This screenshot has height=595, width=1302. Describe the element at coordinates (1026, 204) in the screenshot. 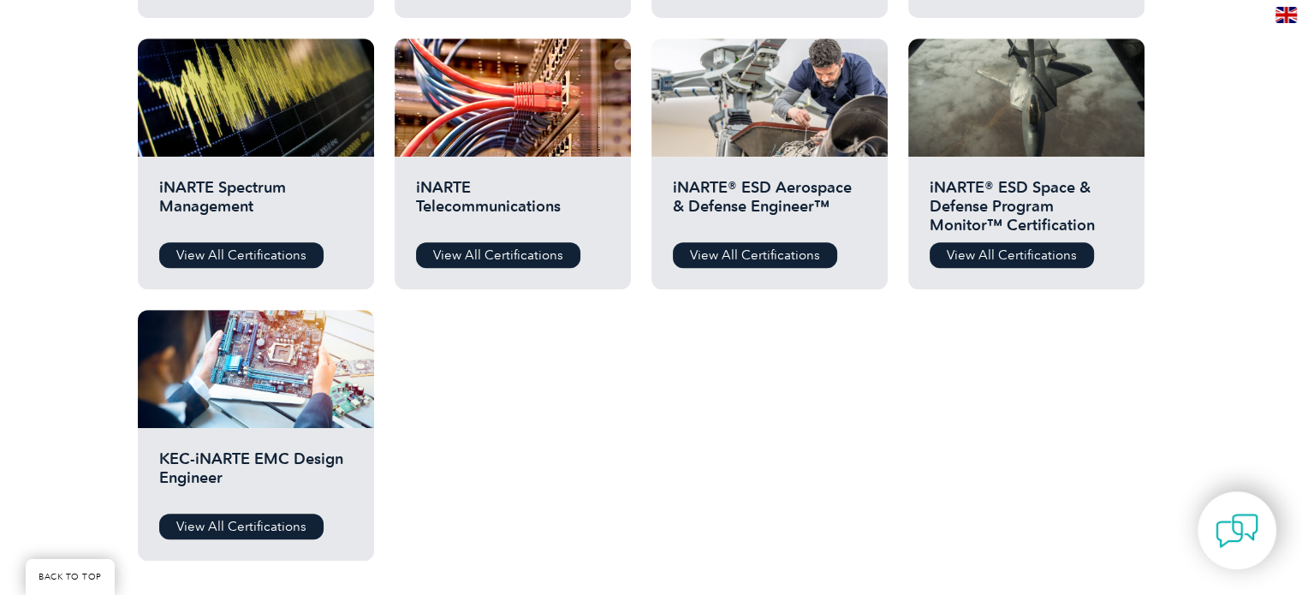

I see `h2: iNARTE® ESD Space & Defense Program Monitor™ Certification` at that location.